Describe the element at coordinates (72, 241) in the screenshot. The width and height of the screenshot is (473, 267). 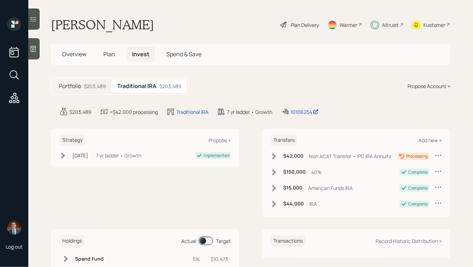
I see `h6: Holdings` at that location.